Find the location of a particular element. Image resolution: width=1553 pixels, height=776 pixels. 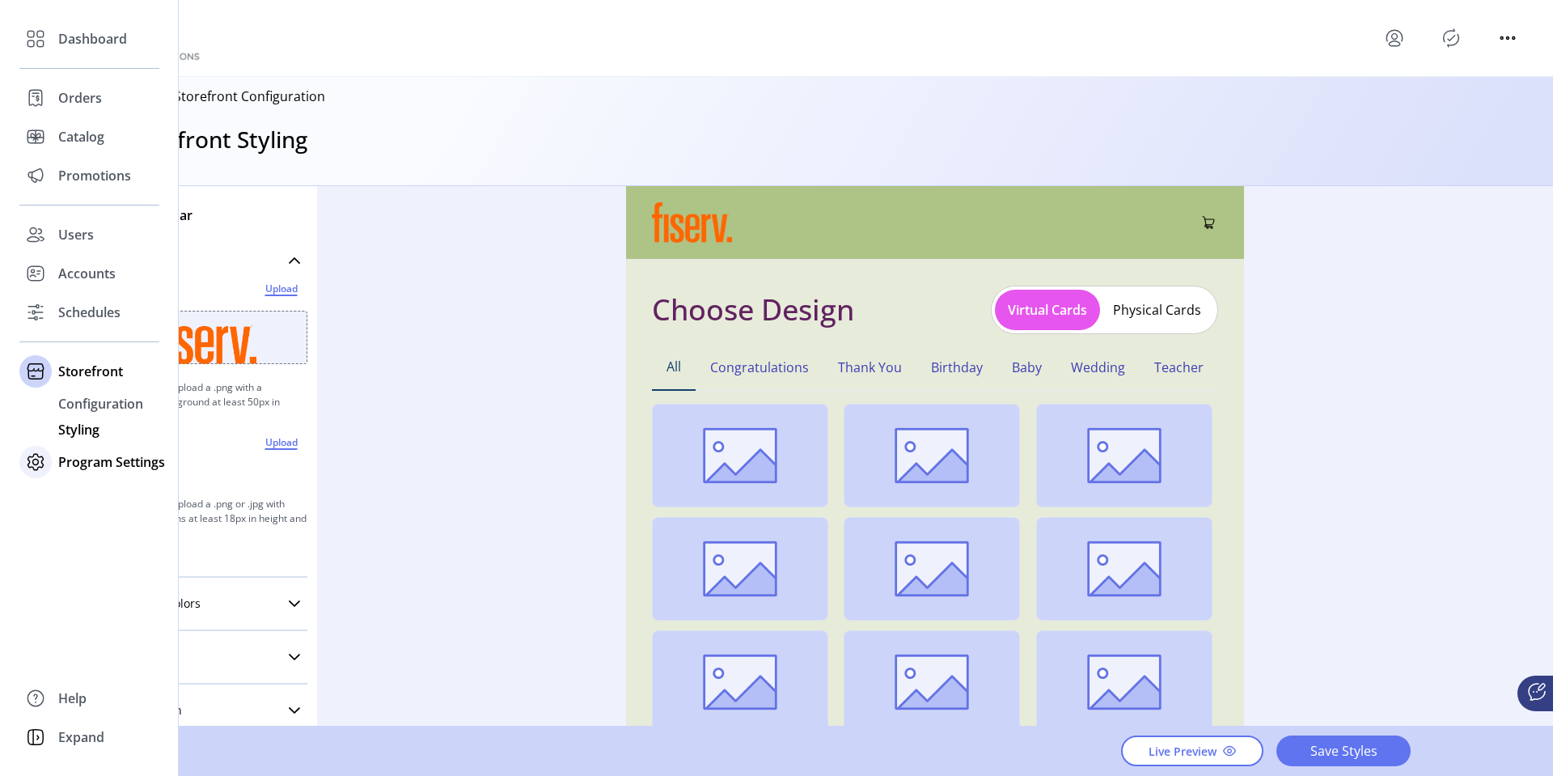

button: Congratulations is located at coordinates (760, 367).